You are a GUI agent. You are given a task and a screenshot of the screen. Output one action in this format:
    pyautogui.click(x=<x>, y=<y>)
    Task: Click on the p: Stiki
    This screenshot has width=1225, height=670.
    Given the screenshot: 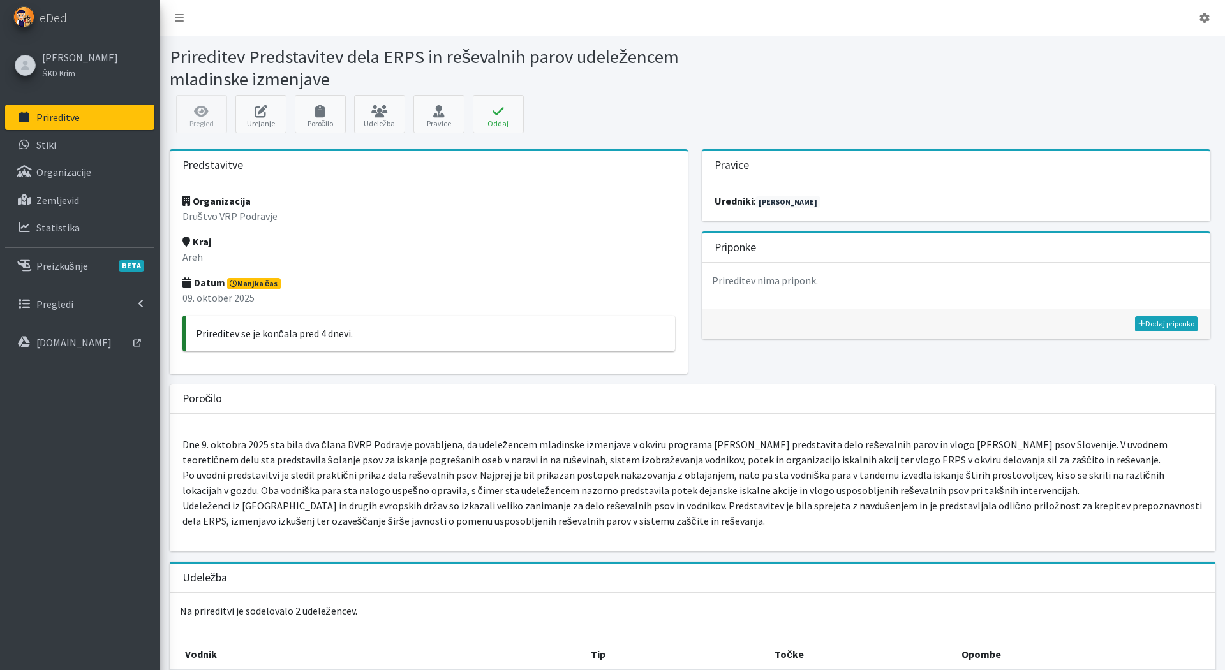 What is the action you would take?
    pyautogui.click(x=46, y=145)
    